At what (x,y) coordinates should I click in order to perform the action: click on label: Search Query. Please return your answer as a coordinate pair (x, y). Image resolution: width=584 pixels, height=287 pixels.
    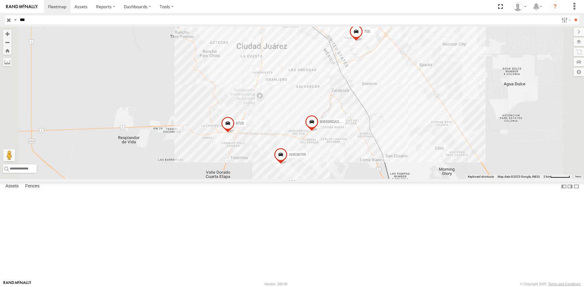
    Looking at the image, I should click on (15, 20).